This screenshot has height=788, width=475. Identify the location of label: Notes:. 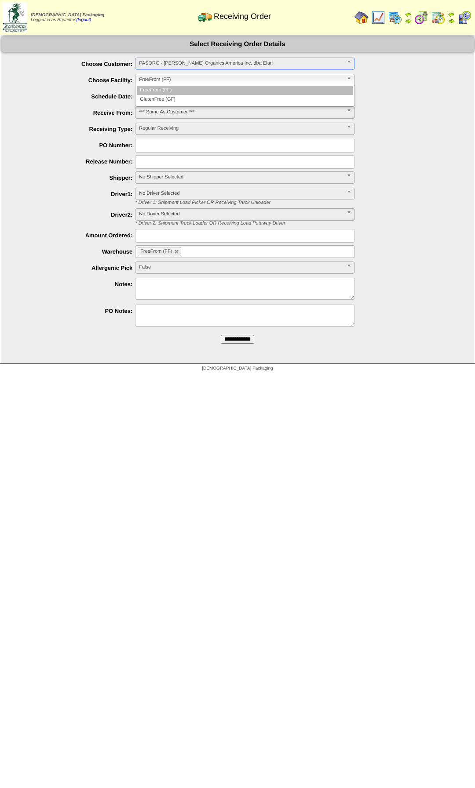
(77, 284).